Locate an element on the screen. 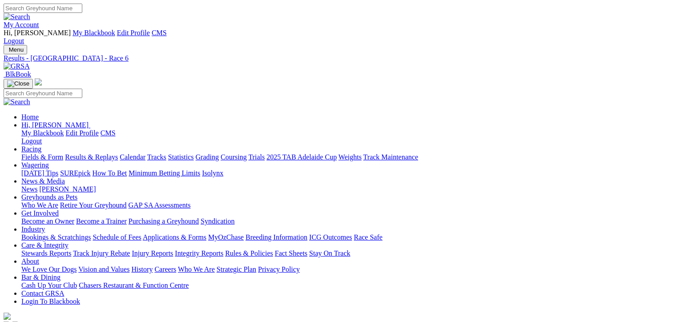  a: Minimum Betting Limits is located at coordinates (164, 173).